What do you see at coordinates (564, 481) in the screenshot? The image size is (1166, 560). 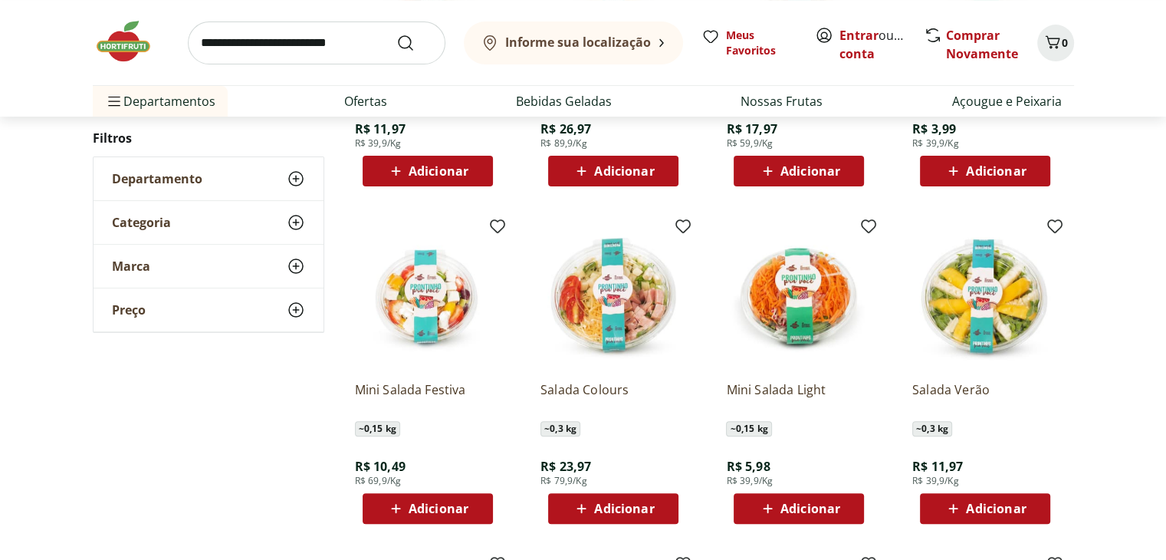 I see `span: R$ 79,9/Kg` at bounding box center [564, 481].